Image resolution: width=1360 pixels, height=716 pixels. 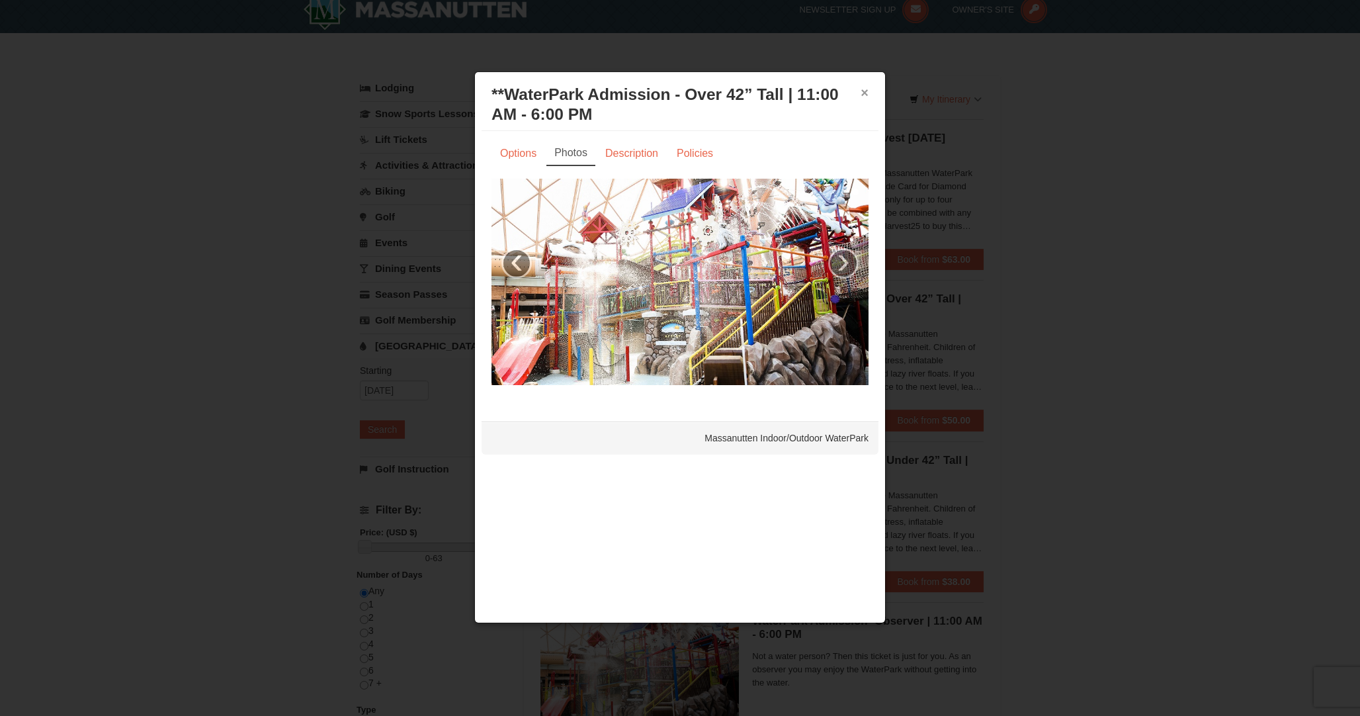 What do you see at coordinates (680, 282) in the screenshot?
I see `img: 6619917-727-4b55a78c.jpg` at bounding box center [680, 282].